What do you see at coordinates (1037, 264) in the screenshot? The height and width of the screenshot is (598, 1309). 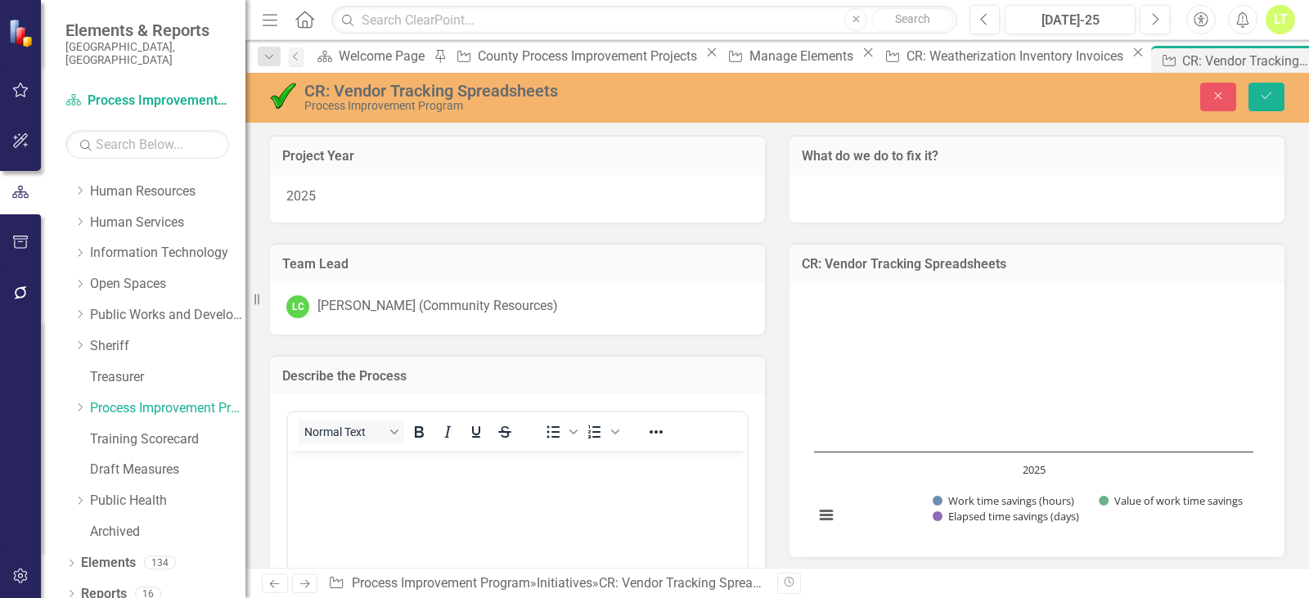 I see `h3: CR: Vendor Tracking Spreadsheets` at bounding box center [1037, 264].